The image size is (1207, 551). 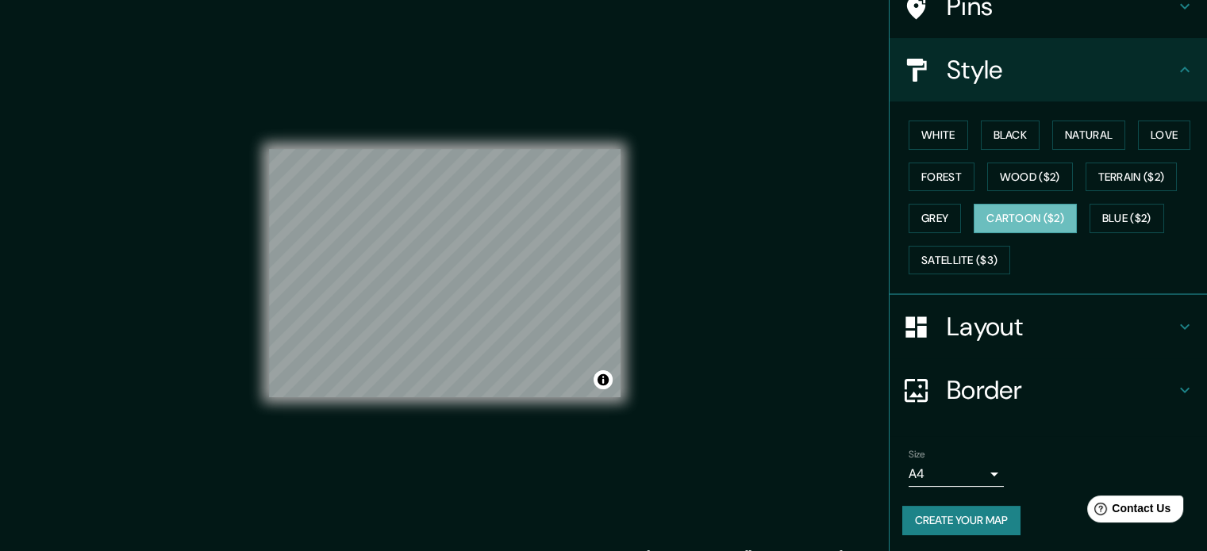 I want to click on button: Grey, so click(x=935, y=218).